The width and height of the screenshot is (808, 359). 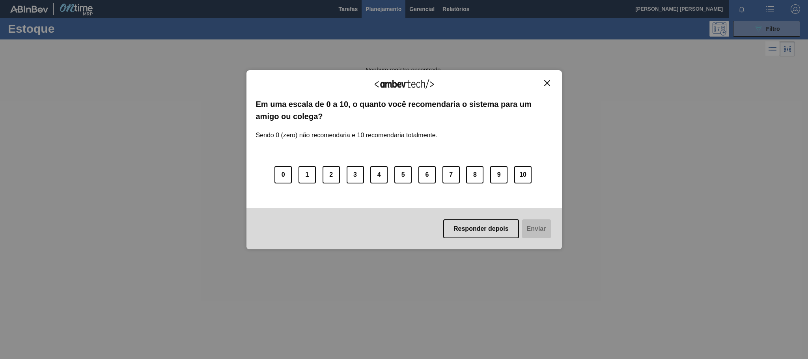 What do you see at coordinates (451, 175) in the screenshot?
I see `button: 7` at bounding box center [451, 175].